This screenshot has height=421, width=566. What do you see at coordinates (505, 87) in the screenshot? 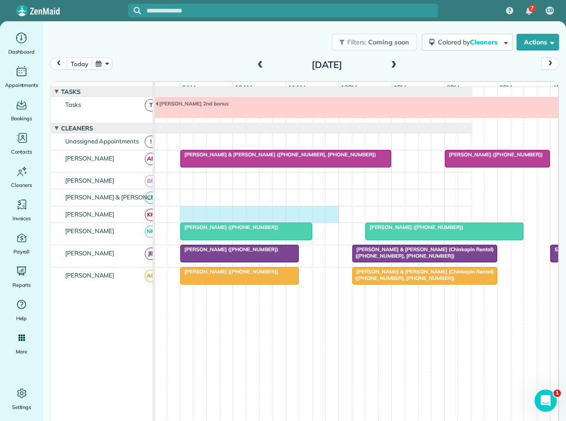
I see `span: 3pm` at bounding box center [505, 87].